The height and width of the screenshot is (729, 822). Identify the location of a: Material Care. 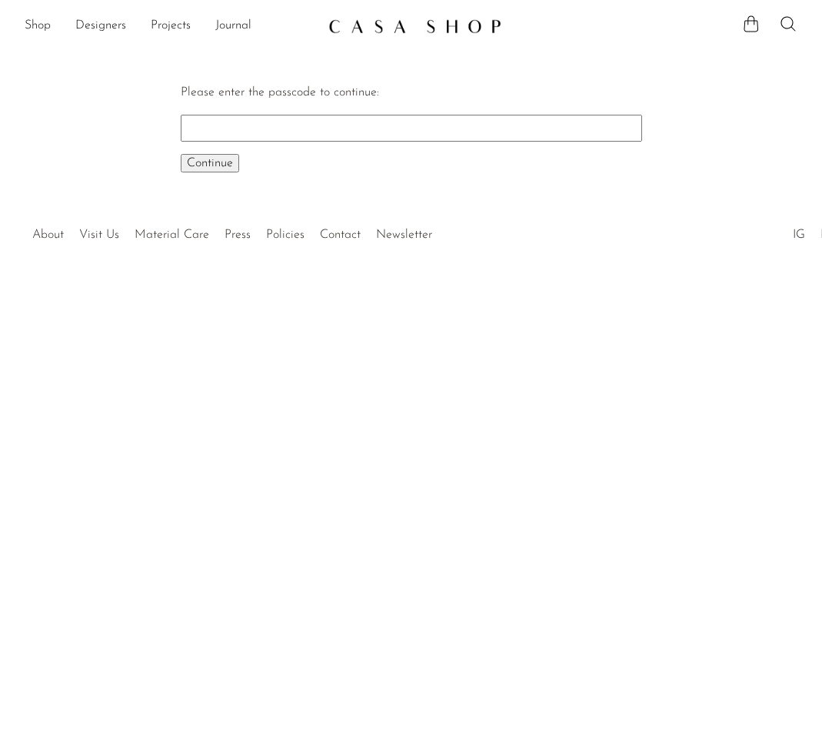
(172, 235).